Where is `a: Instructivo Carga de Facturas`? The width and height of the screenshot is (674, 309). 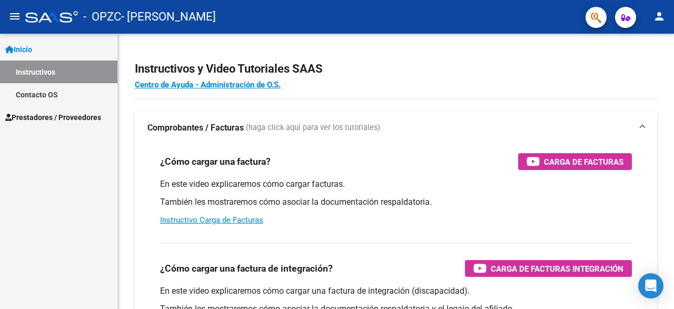
a: Instructivo Carga de Facturas is located at coordinates (212, 220).